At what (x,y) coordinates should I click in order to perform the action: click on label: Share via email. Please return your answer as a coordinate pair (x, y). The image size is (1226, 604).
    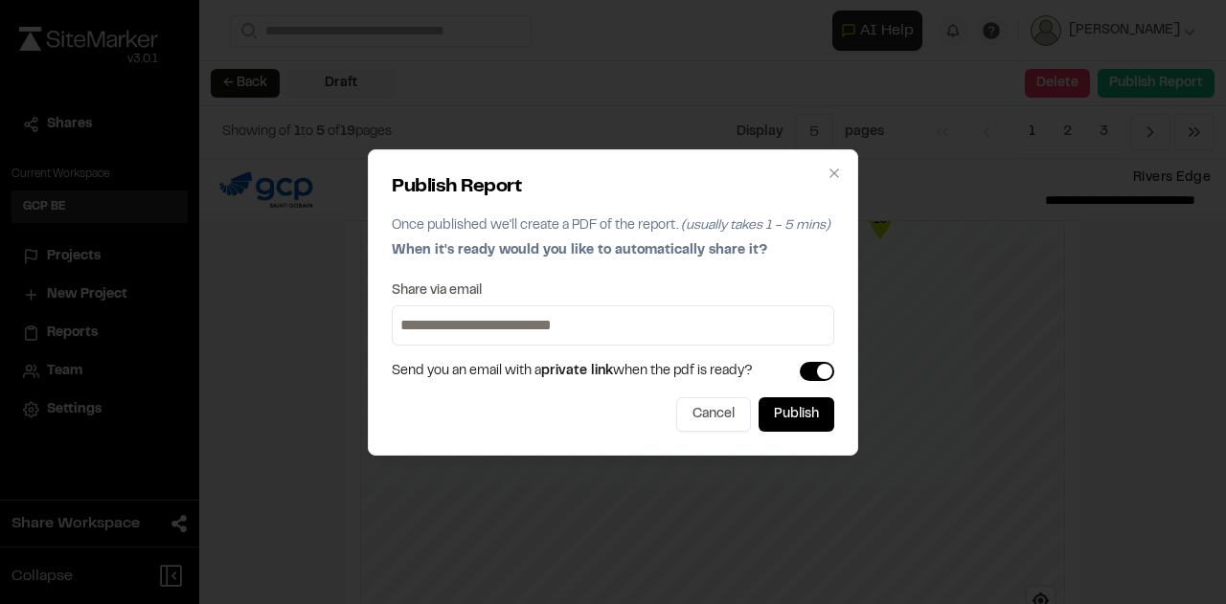
    Looking at the image, I should click on (437, 291).